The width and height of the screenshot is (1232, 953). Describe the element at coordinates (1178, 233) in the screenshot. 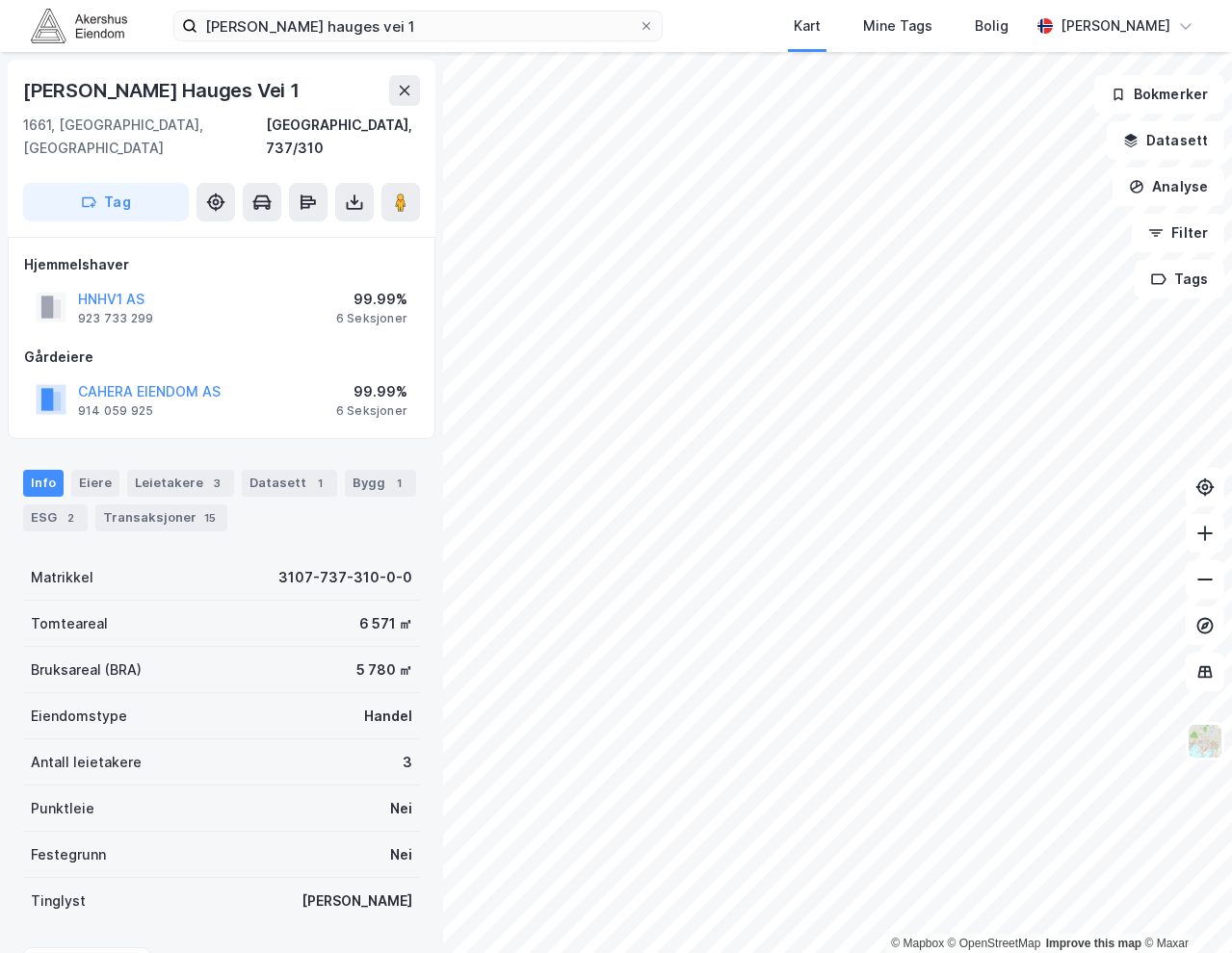

I see `button: Filter` at that location.